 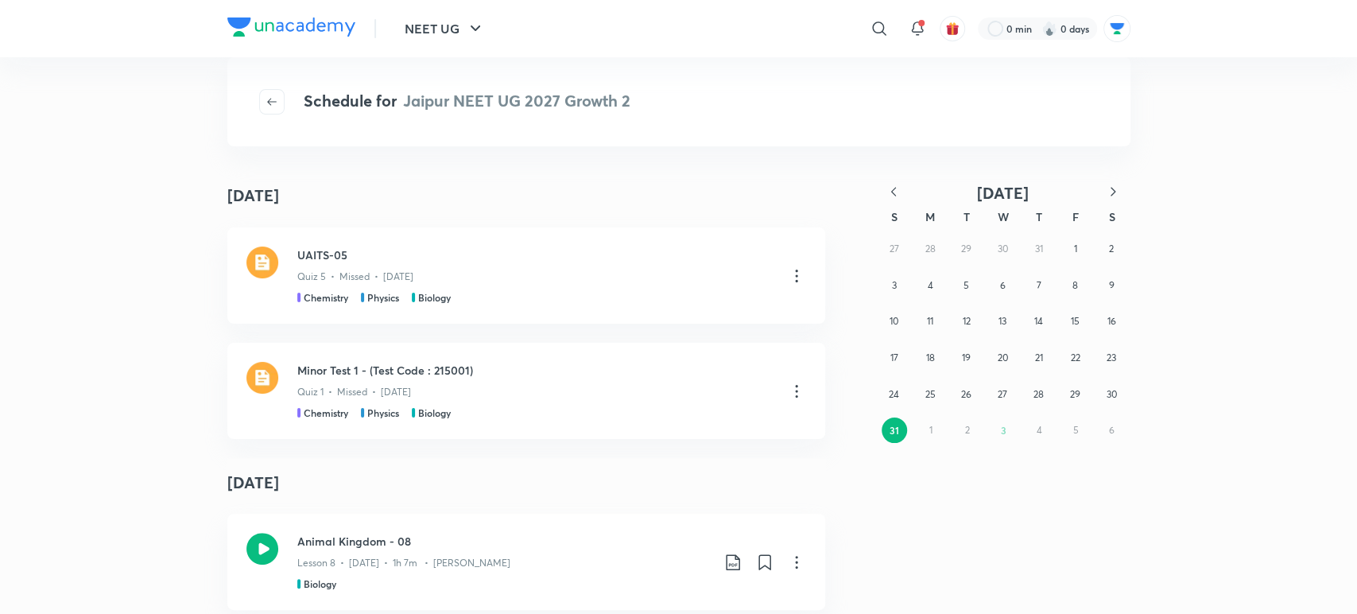 What do you see at coordinates (536, 370) in the screenshot?
I see `h3: Minor Test 1 - (Test Code : 215001)` at bounding box center [536, 370].